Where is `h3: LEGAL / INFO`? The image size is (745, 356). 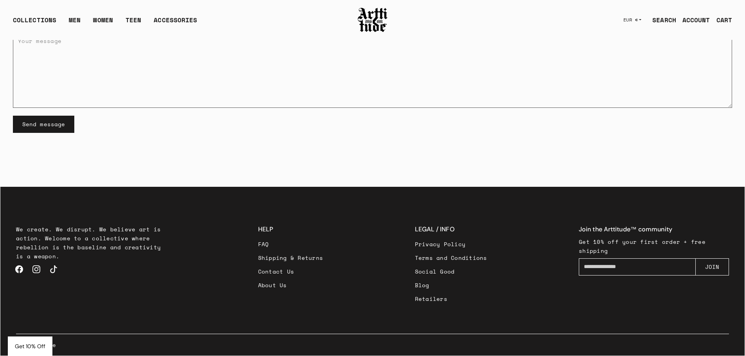 h3: LEGAL / INFO is located at coordinates (451, 230).